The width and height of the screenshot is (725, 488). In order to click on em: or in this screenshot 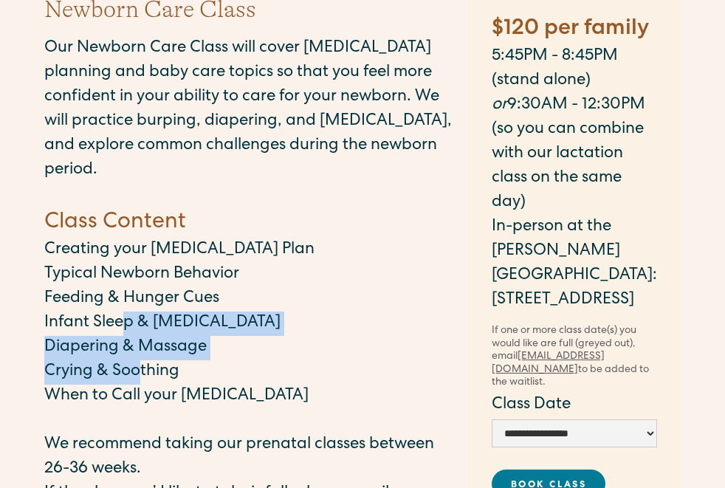, I will do `click(499, 106)`.